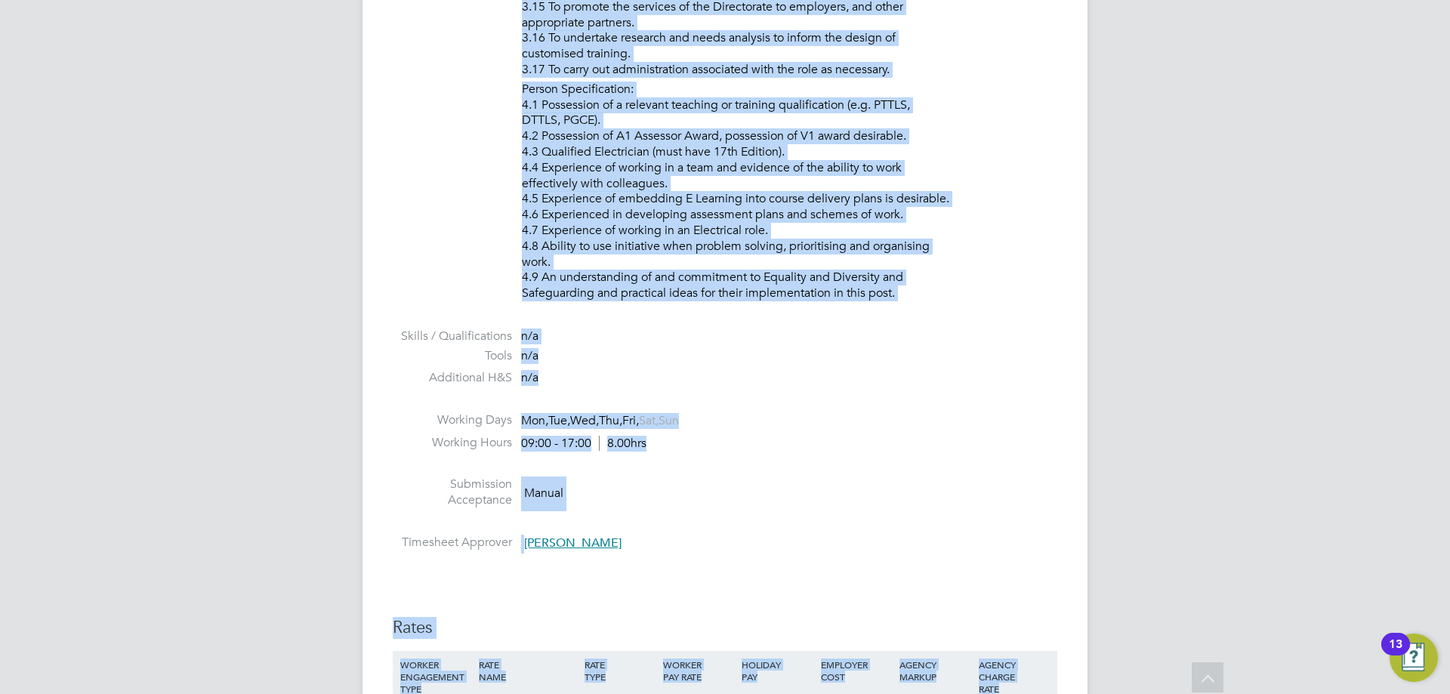 This screenshot has height=694, width=1450. What do you see at coordinates (857, 671) in the screenshot?
I see `div: EMPLOYER COST` at bounding box center [857, 671].